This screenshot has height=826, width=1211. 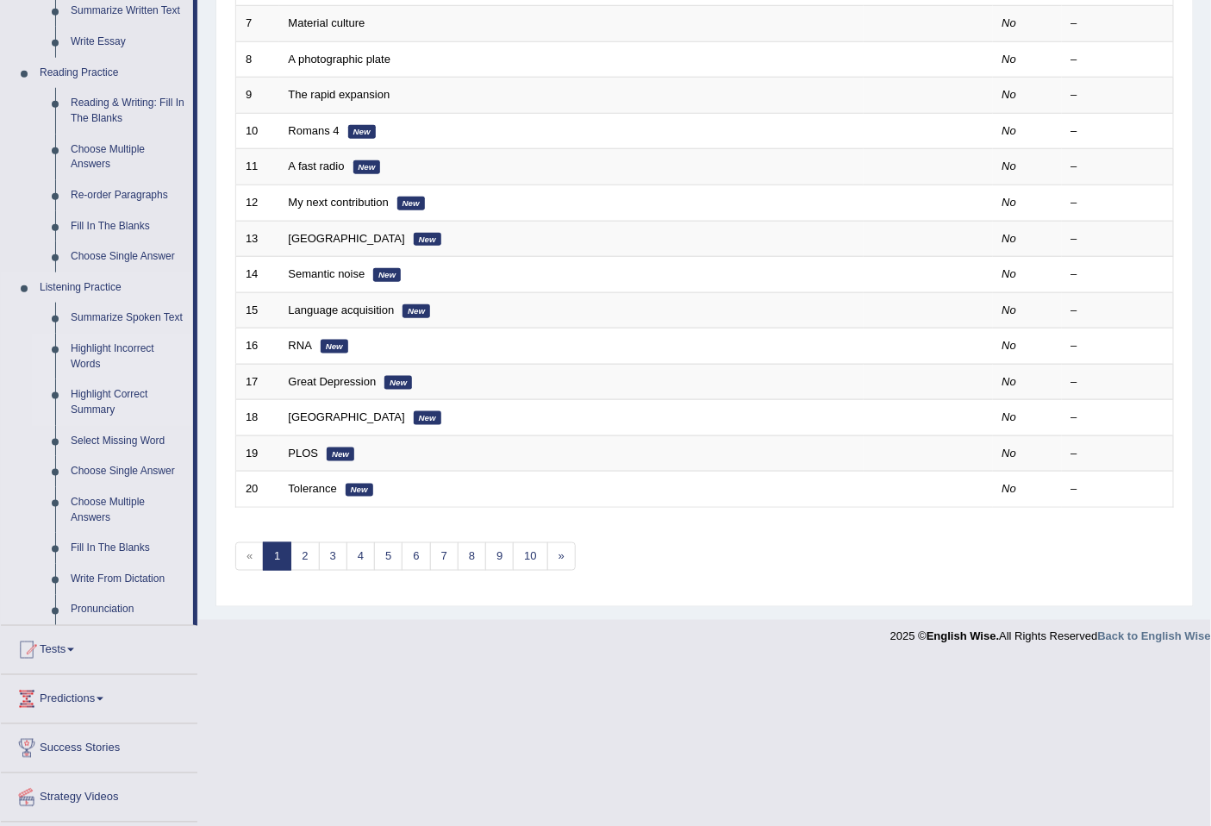 What do you see at coordinates (258, 382) in the screenshot?
I see `td: 17` at bounding box center [258, 382].